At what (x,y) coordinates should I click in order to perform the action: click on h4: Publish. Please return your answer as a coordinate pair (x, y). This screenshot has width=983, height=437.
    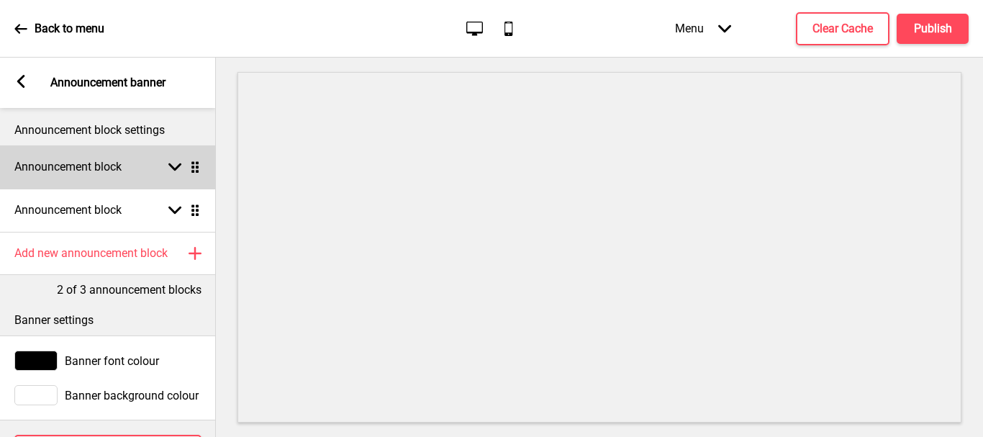
    Looking at the image, I should click on (933, 29).